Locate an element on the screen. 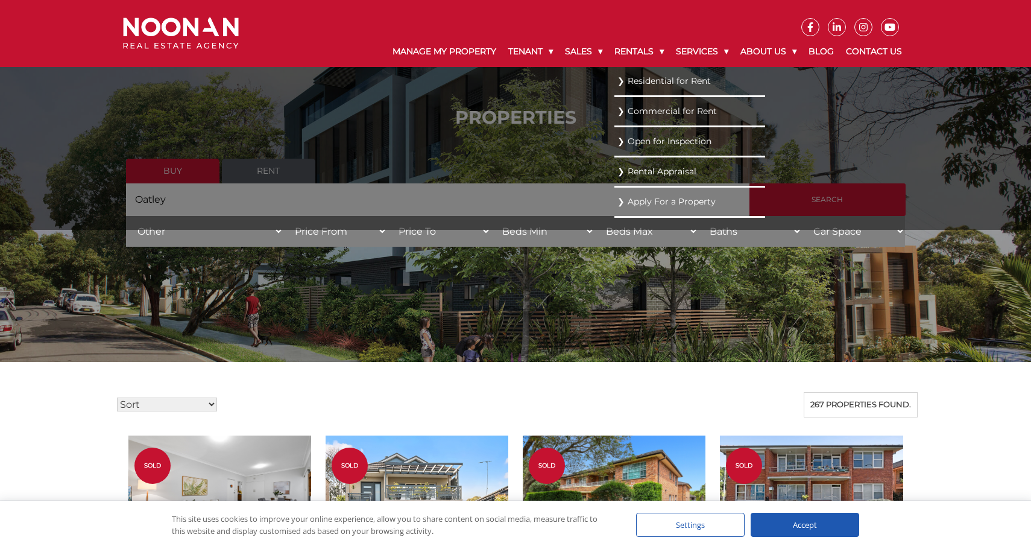 The width and height of the screenshot is (1031, 549). a: Sales is located at coordinates (584, 51).